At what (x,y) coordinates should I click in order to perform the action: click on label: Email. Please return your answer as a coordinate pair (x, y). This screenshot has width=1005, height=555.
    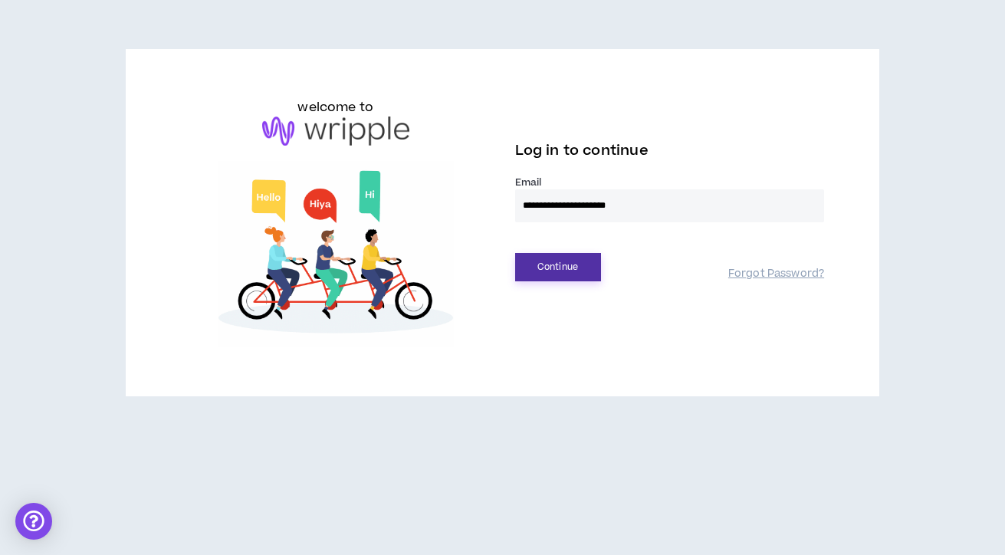
    Looking at the image, I should click on (670, 183).